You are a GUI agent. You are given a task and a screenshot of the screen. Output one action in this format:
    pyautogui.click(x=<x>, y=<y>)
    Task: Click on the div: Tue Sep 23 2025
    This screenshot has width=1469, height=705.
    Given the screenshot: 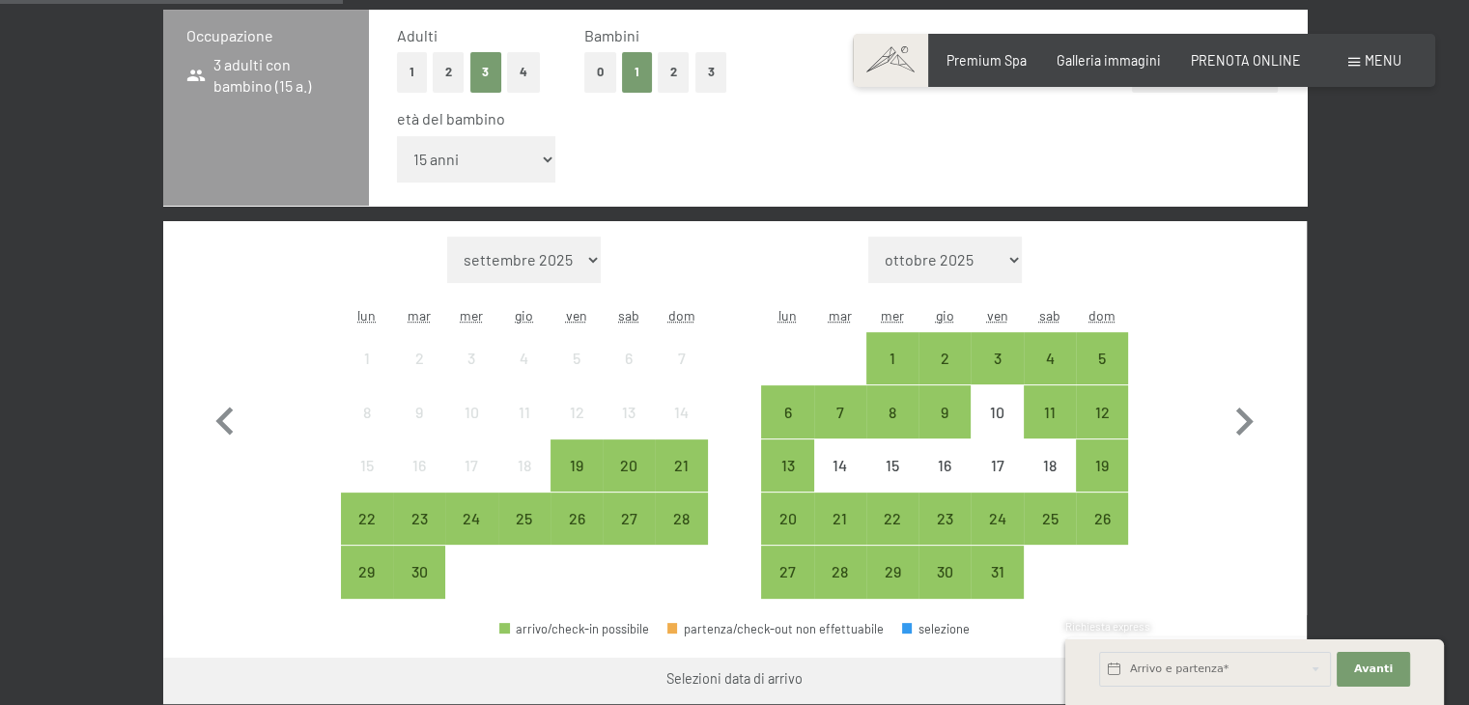 What is the action you would take?
    pyautogui.click(x=419, y=519)
    